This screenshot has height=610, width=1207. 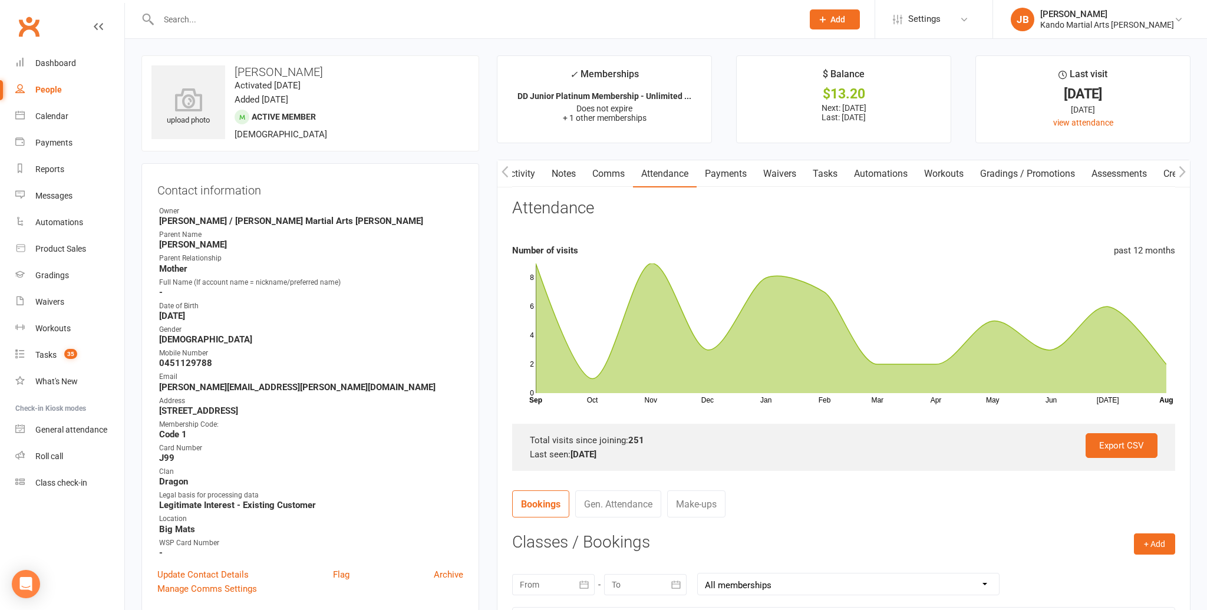 I want to click on div: JB, so click(x=1023, y=19).